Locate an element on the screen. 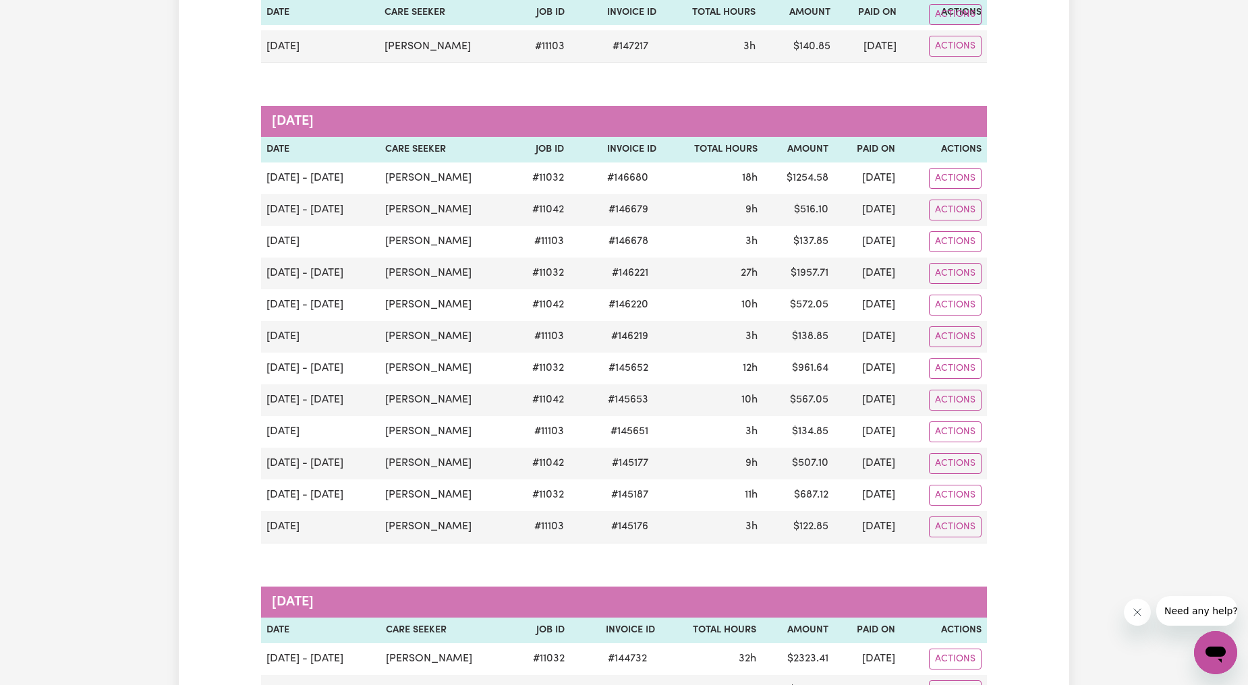 The height and width of the screenshot is (685, 1248). td: $ 134.85 is located at coordinates (799, 432).